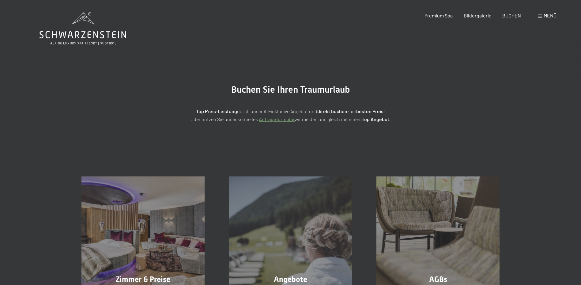  Describe the element at coordinates (438, 15) in the screenshot. I see `a: Premium Spa` at that location.